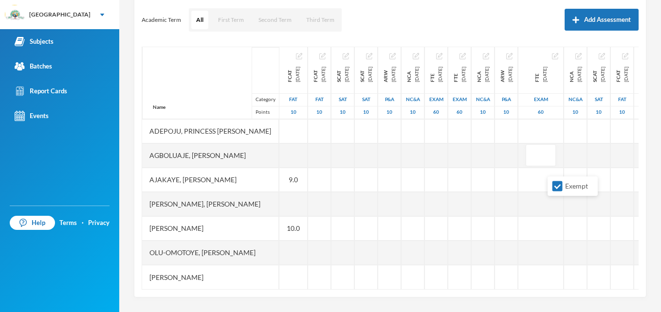  What do you see at coordinates (265, 112) in the screenshot?
I see `div: Points` at bounding box center [265, 112].